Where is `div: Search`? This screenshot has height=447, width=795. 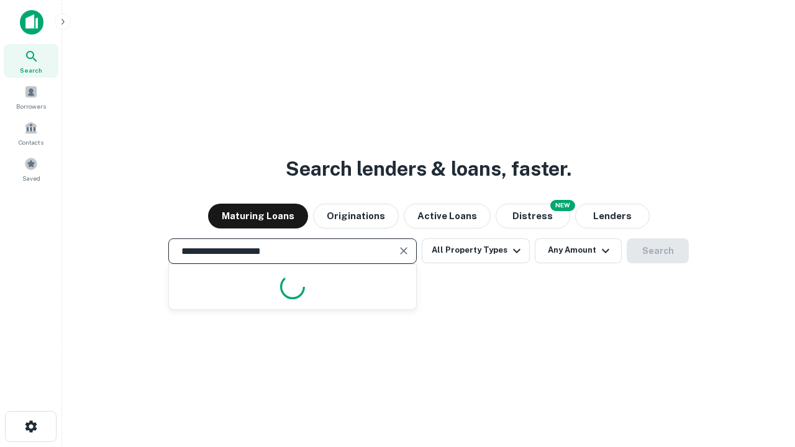
div: Search is located at coordinates (31, 61).